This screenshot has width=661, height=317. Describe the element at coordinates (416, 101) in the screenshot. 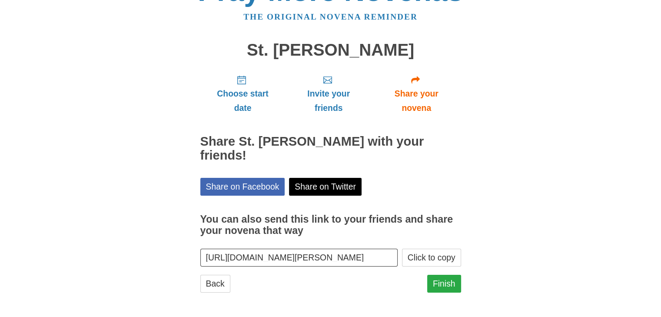

I see `span: Share your novena` at that location.